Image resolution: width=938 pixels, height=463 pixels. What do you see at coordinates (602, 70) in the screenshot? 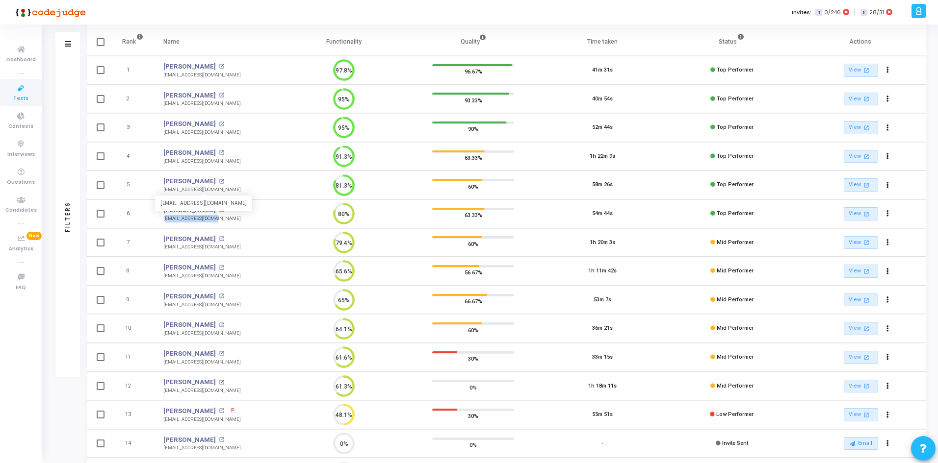
I see `div: 41m 31s` at bounding box center [602, 70].